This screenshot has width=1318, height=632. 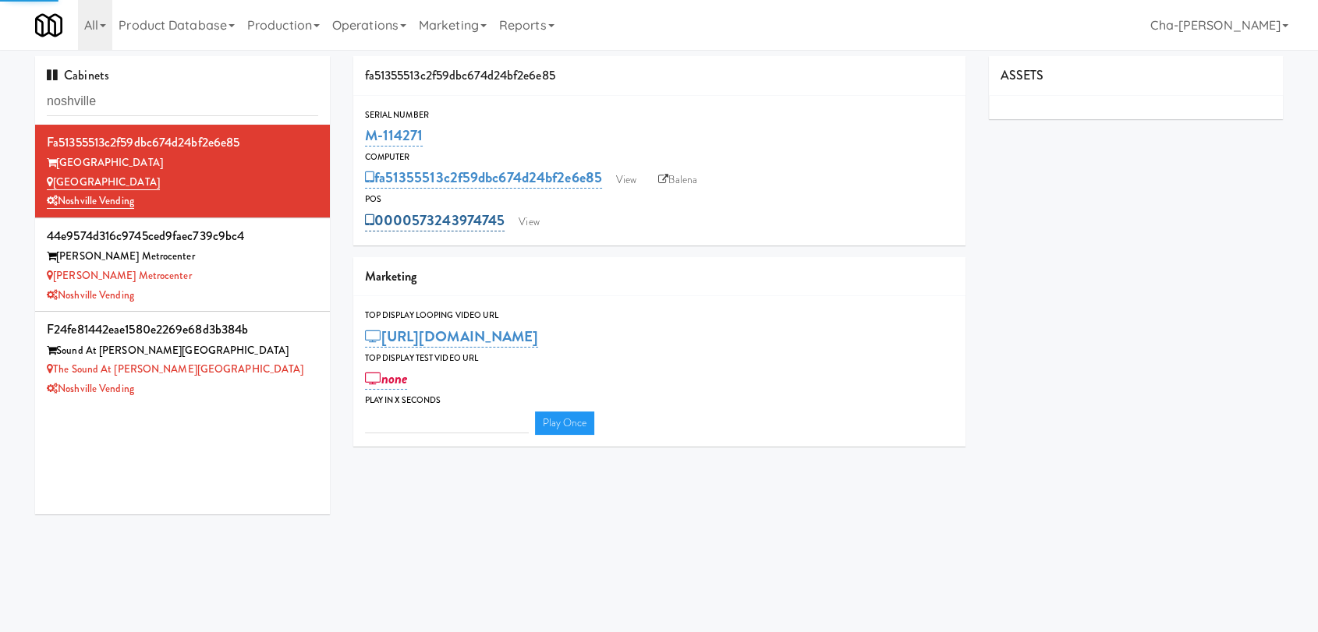 What do you see at coordinates (659, 401) in the screenshot?
I see `div: Play in X seconds` at bounding box center [659, 401].